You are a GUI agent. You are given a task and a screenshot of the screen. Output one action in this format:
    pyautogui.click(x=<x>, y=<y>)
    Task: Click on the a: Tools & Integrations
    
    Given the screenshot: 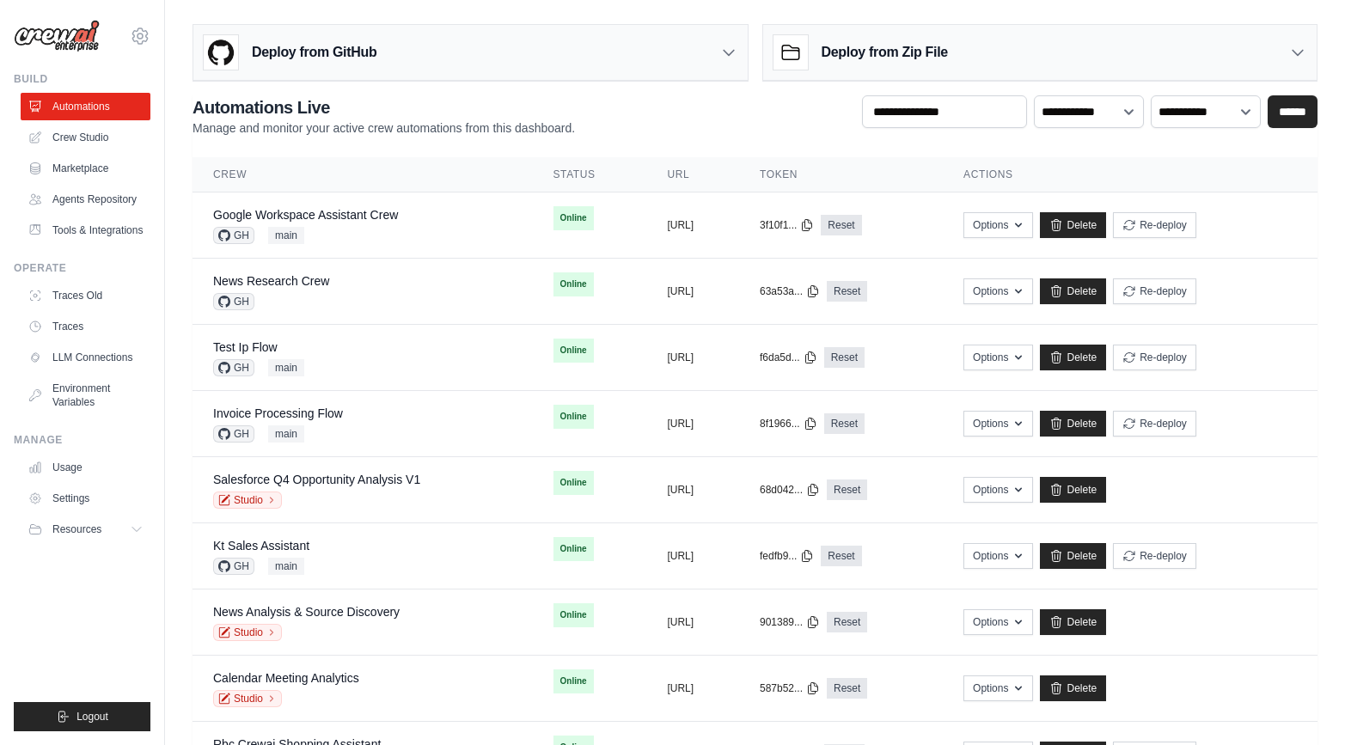 What is the action you would take?
    pyautogui.click(x=85, y=230)
    